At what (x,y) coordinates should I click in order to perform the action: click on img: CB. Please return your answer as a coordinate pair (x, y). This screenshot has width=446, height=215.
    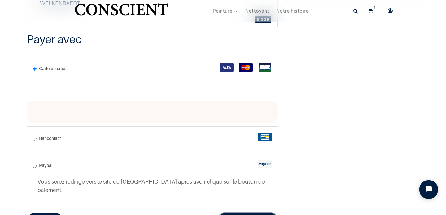
    Looking at the image, I should click on (265, 67).